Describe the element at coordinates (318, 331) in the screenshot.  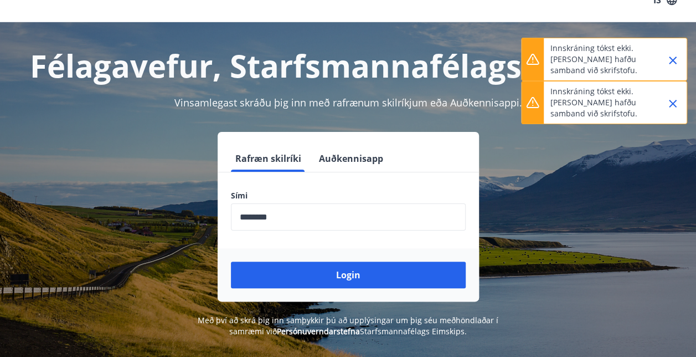
I see `a: Persónuverndarstefna` at that location.